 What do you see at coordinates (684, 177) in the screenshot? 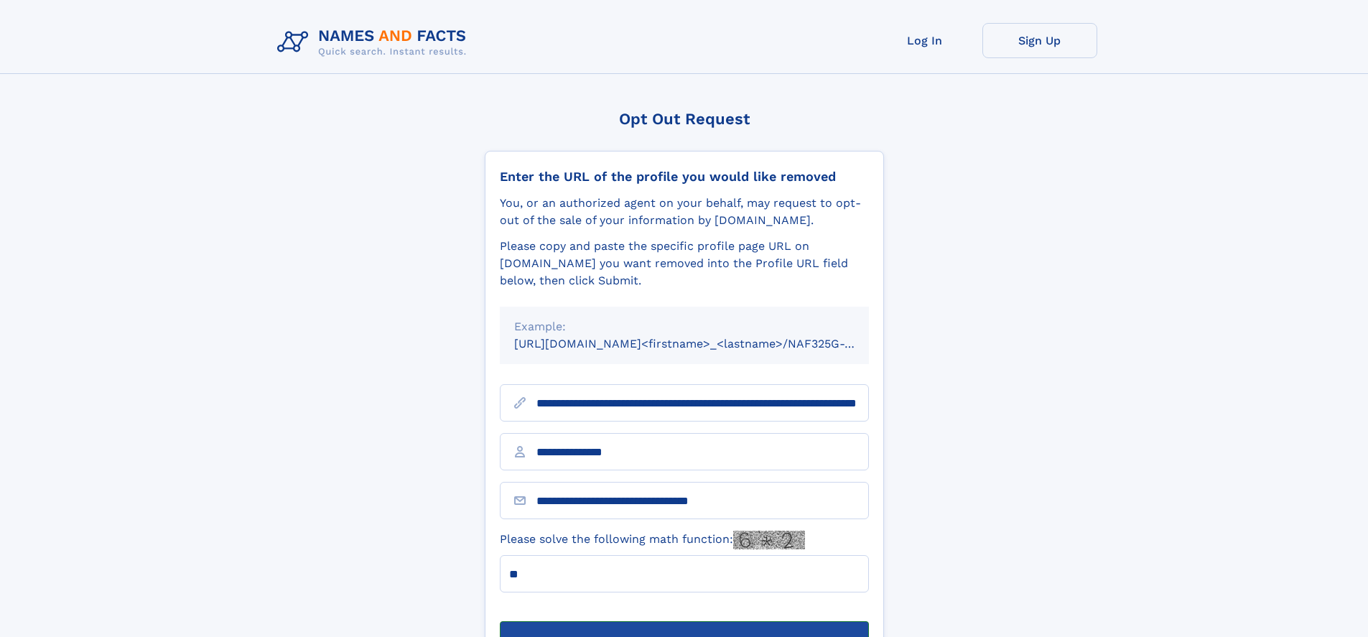
I see `div: Enter the URL of the profile you would like removed` at bounding box center [684, 177].